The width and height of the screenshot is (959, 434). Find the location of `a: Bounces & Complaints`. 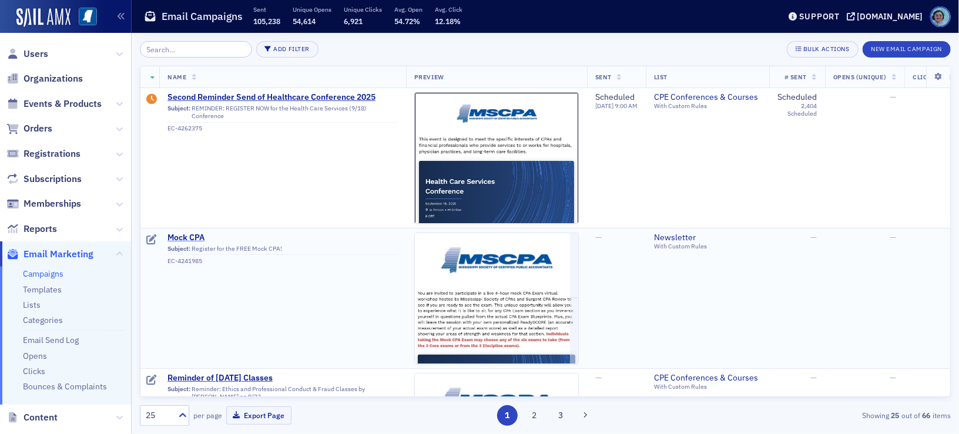

a: Bounces & Complaints is located at coordinates (65, 387).